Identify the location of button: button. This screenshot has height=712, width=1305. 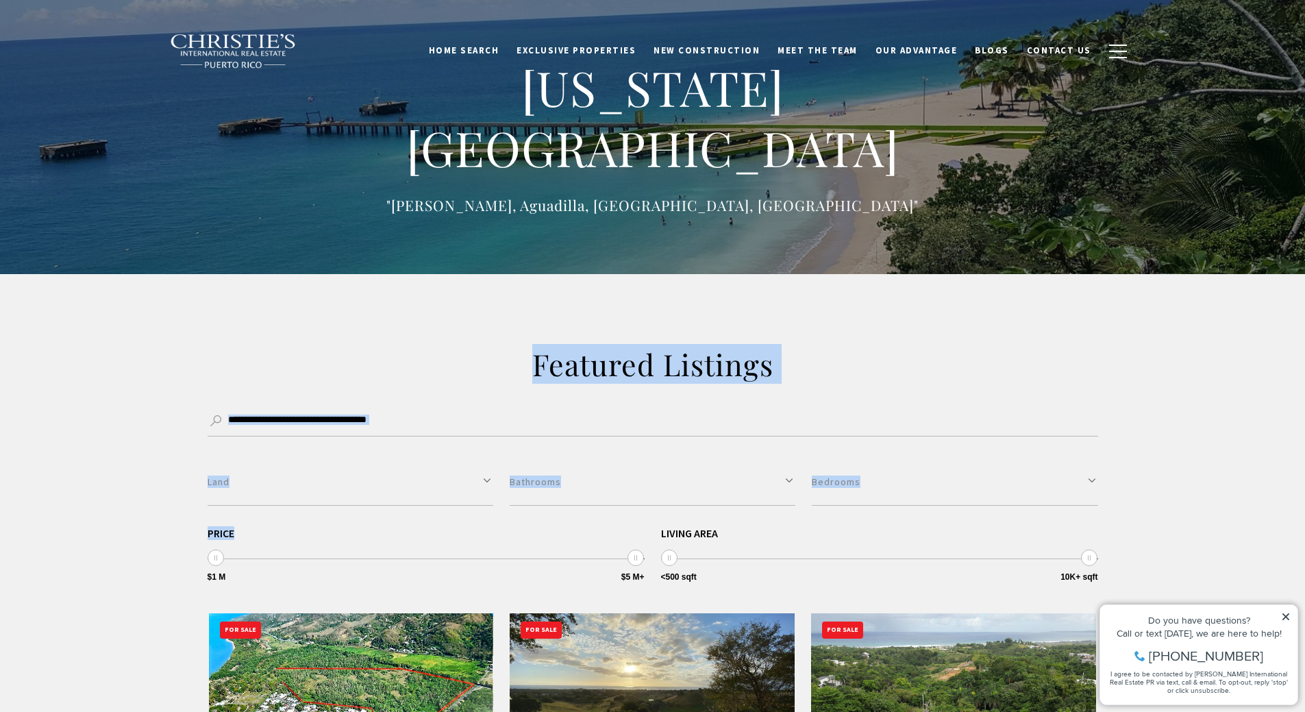
(1118, 51).